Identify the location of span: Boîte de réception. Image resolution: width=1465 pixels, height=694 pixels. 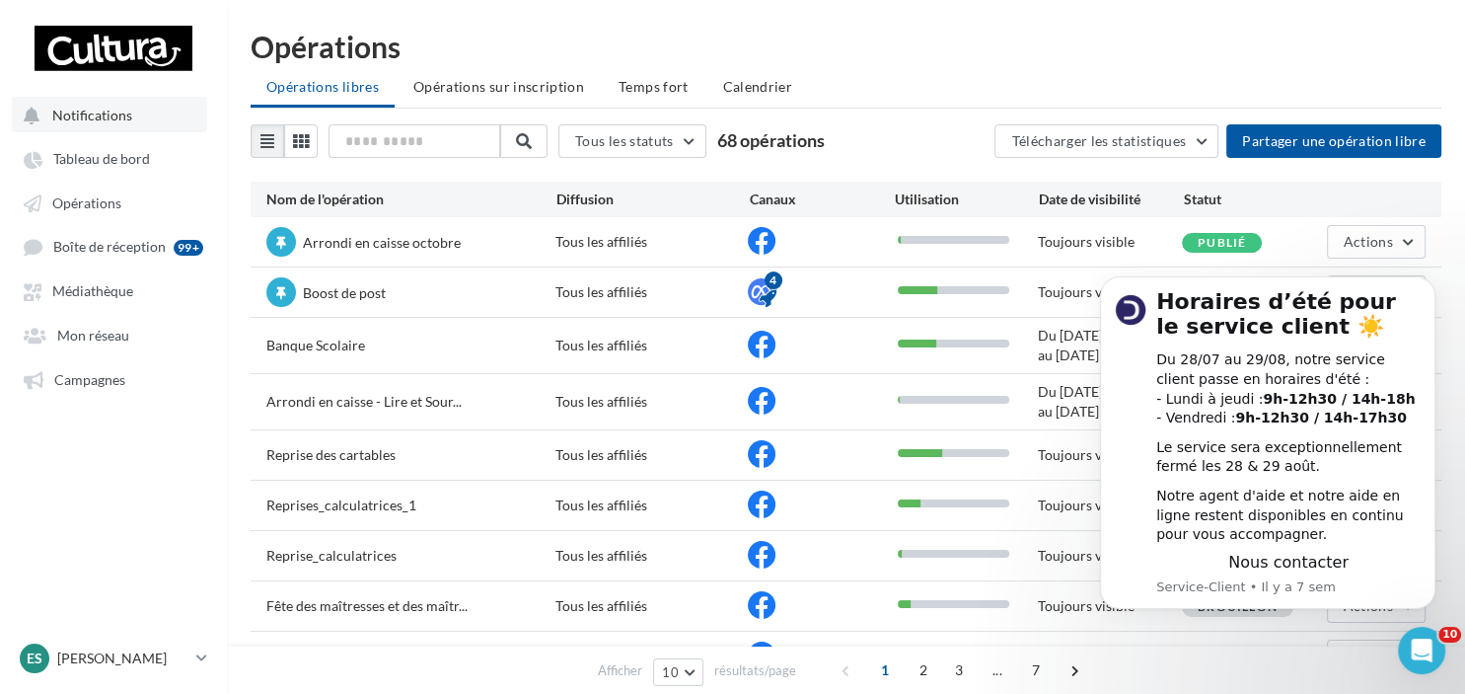
(110, 247).